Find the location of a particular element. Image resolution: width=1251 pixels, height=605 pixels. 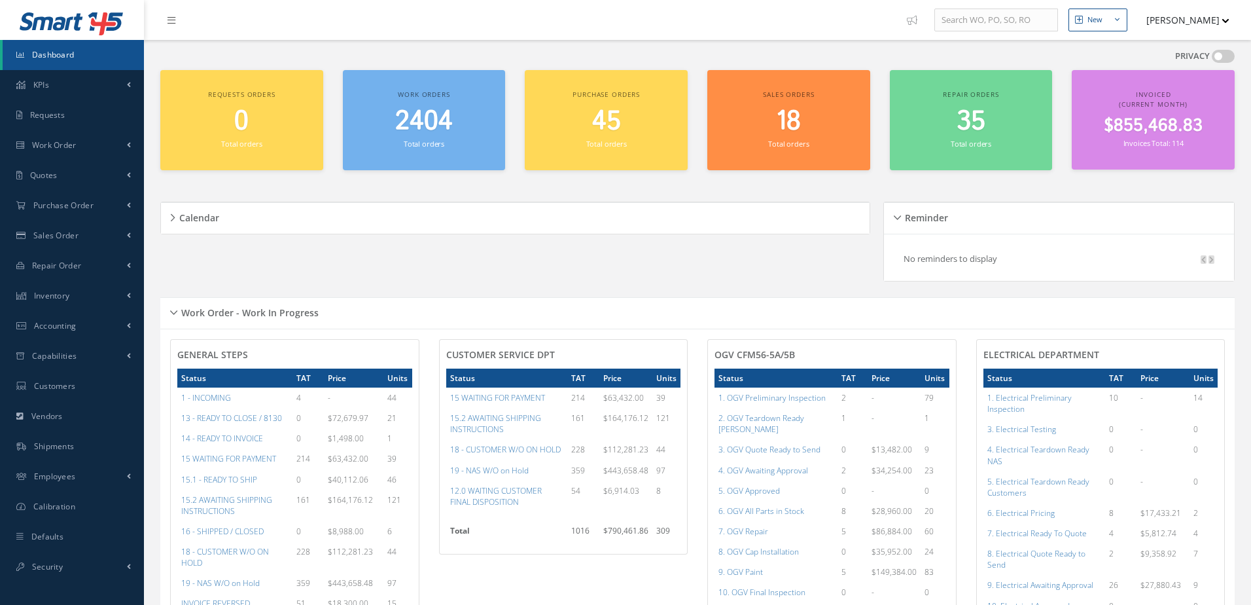

span: $855,468.83 is located at coordinates (1153, 126).